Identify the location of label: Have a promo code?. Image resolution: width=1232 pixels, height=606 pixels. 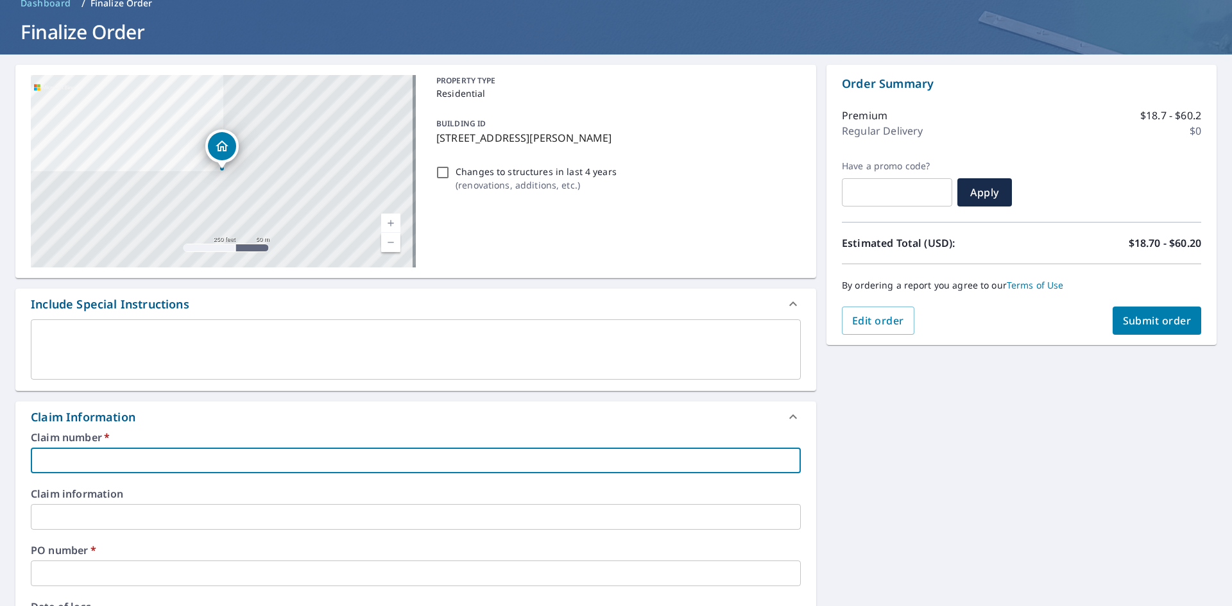
(897, 166).